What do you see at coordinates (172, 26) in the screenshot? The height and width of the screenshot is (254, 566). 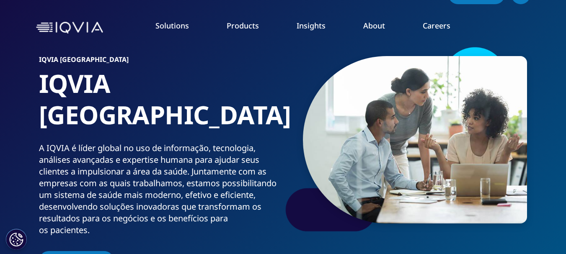 I see `a: Solutions` at bounding box center [172, 26].